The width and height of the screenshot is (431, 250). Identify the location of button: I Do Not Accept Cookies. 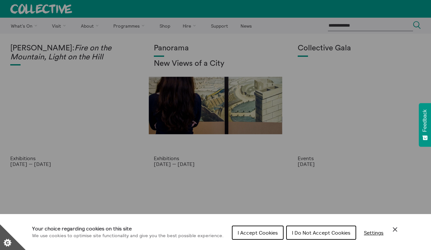
(322, 233).